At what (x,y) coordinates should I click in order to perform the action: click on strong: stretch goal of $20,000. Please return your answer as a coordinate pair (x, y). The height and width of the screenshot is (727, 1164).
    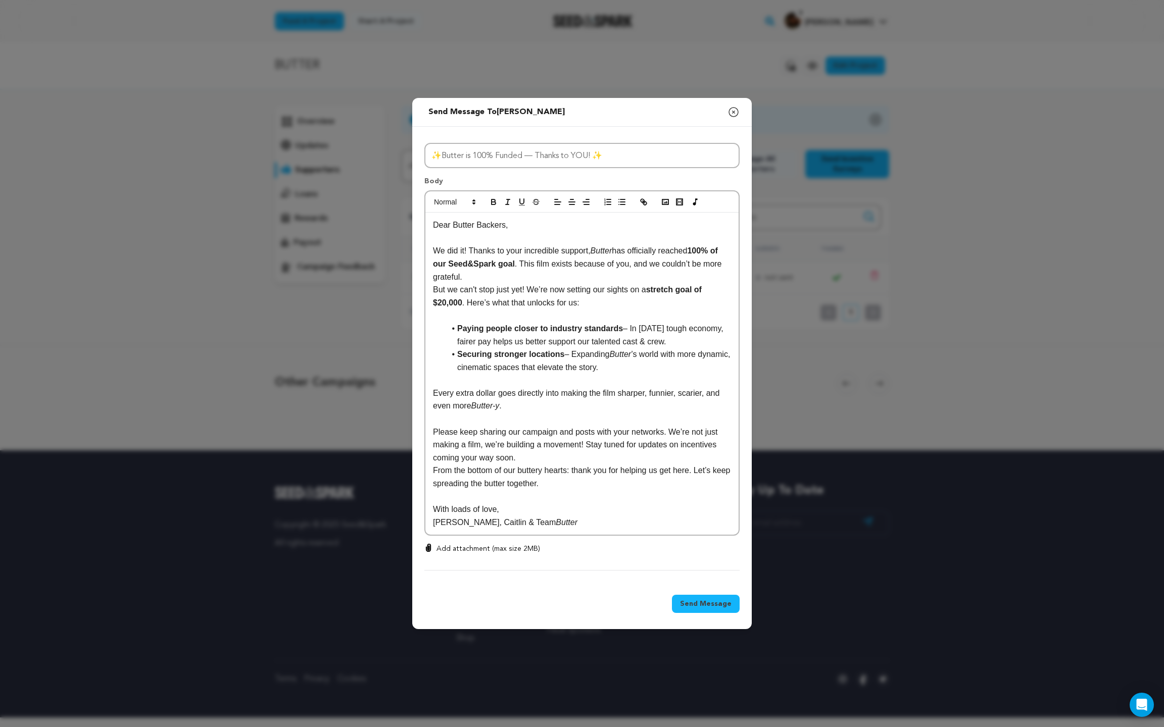
    Looking at the image, I should click on (568, 296).